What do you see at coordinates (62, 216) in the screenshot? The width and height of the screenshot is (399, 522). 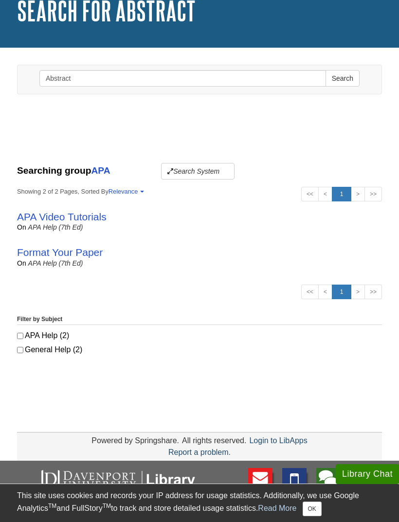 I see `a: APA Video Tutorials` at bounding box center [62, 216].